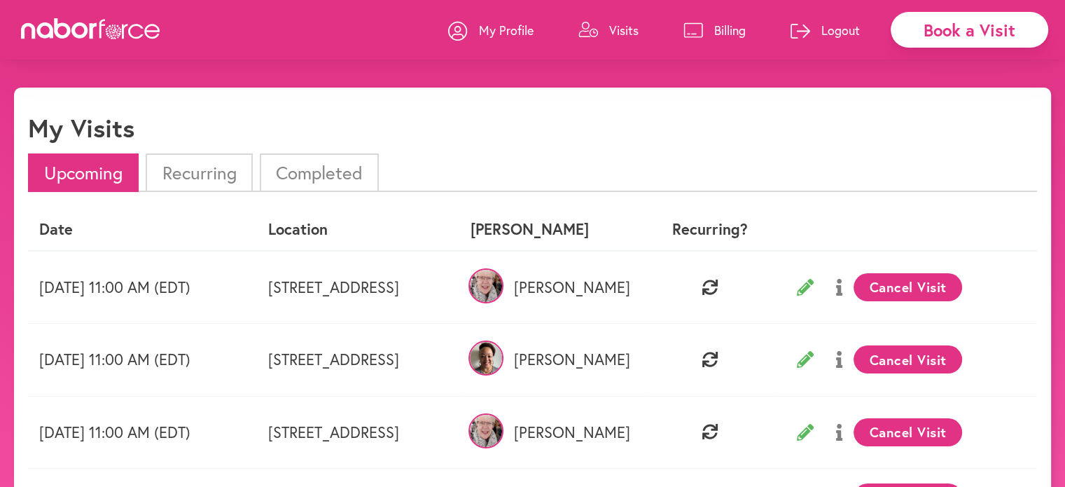  What do you see at coordinates (730, 30) in the screenshot?
I see `p: Billing` at bounding box center [730, 30].